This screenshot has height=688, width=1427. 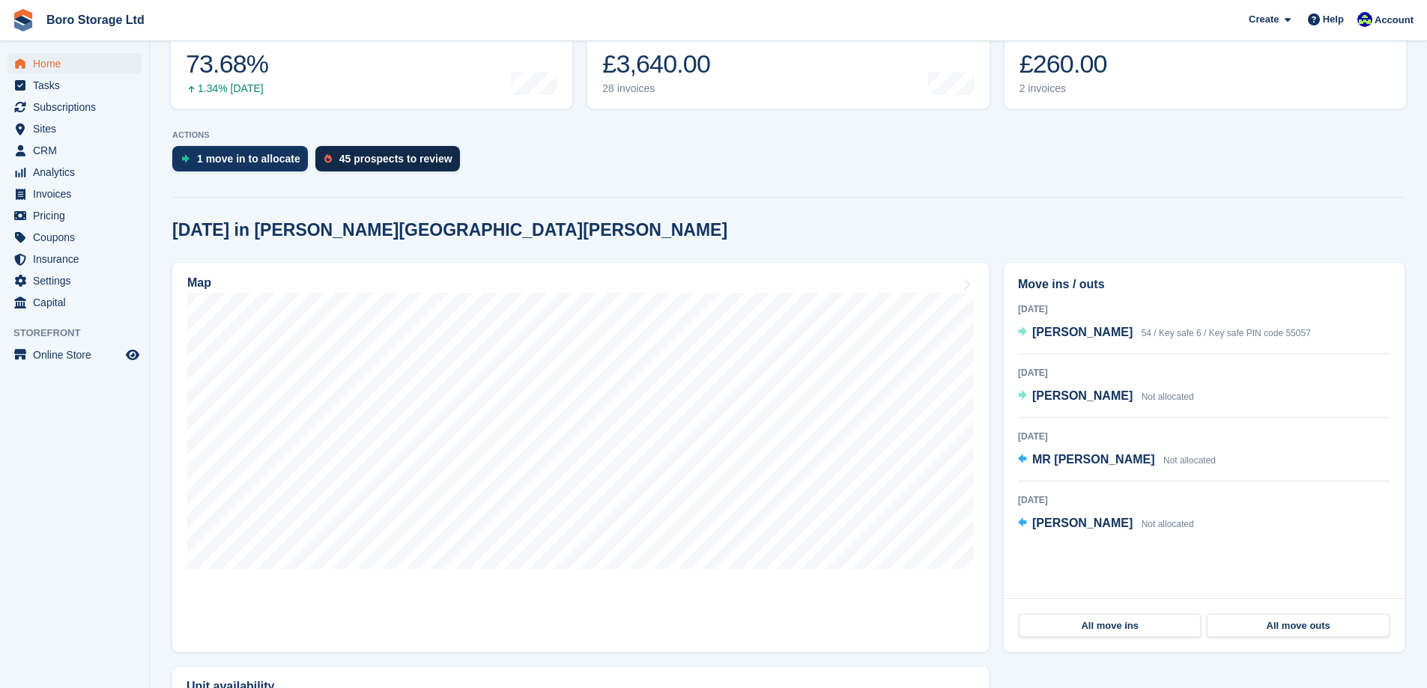 I want to click on a: Preview store, so click(x=133, y=355).